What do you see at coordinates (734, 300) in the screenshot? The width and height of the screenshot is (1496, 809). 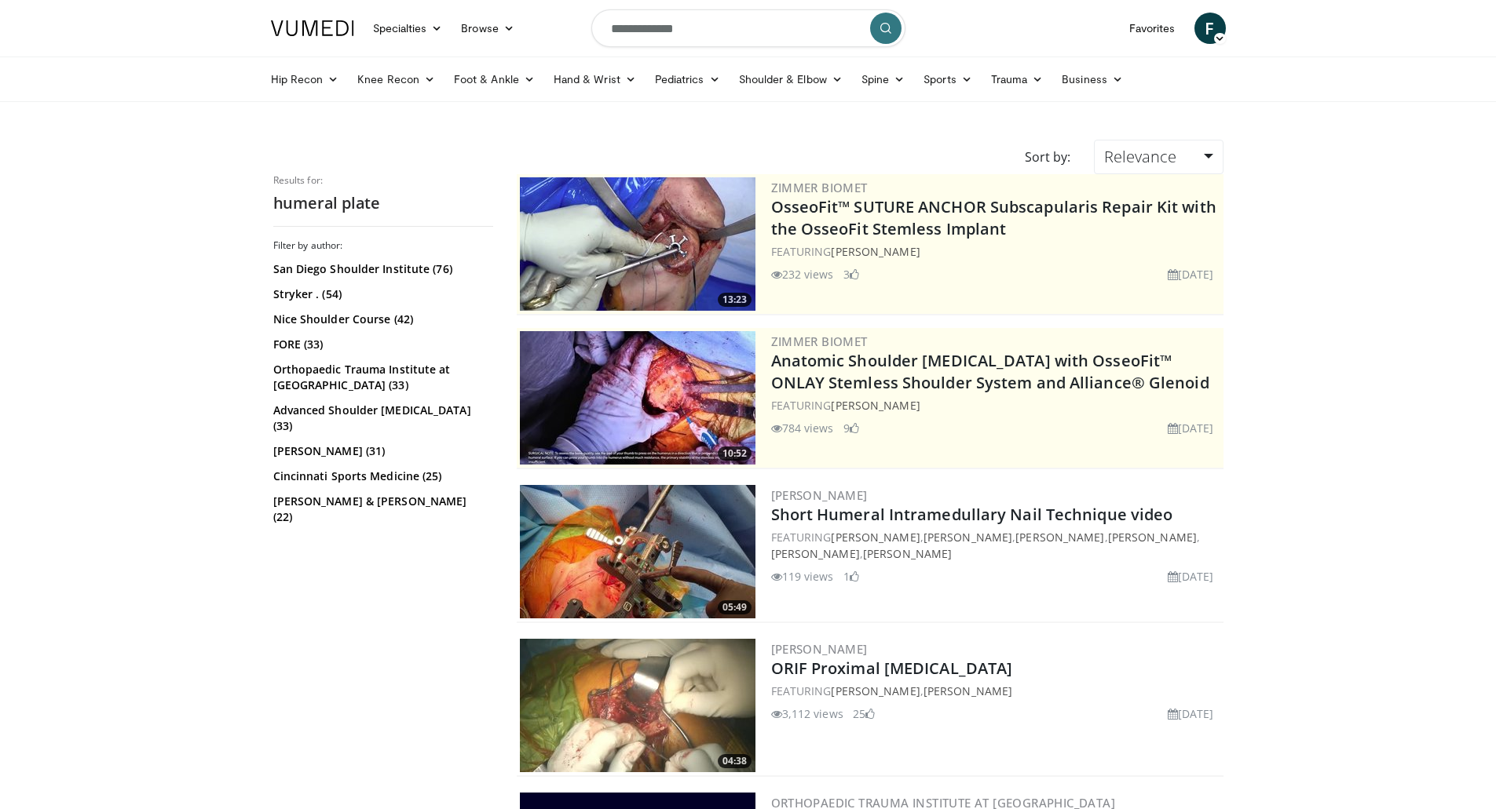 I see `span: 13:23` at bounding box center [734, 300].